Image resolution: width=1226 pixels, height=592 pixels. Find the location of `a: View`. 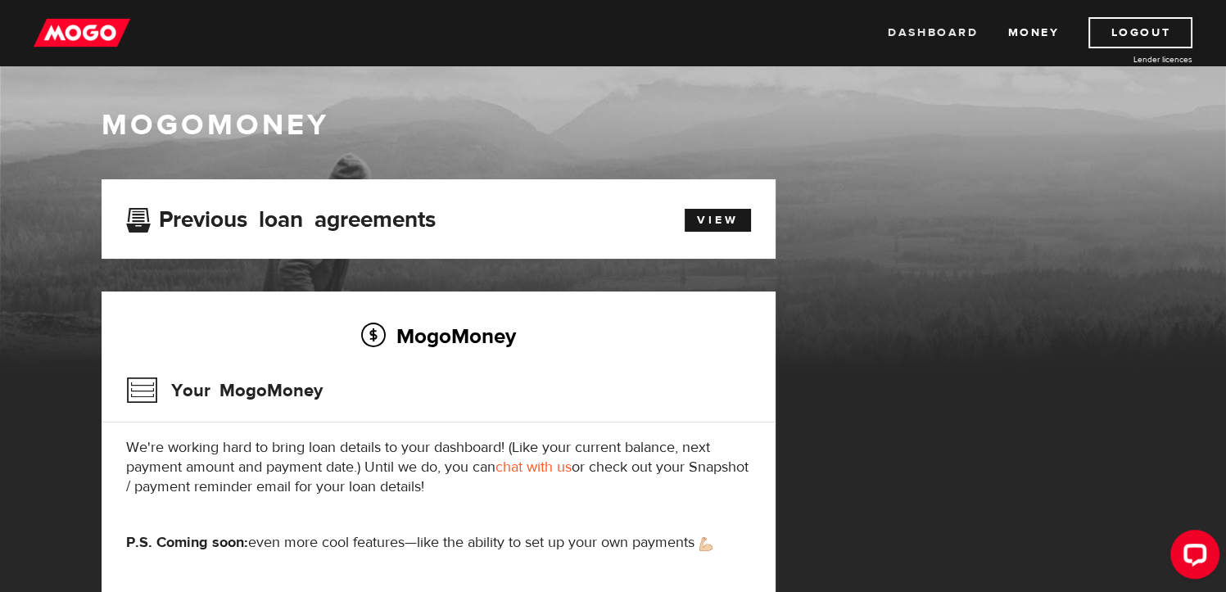

a: View is located at coordinates (717, 220).